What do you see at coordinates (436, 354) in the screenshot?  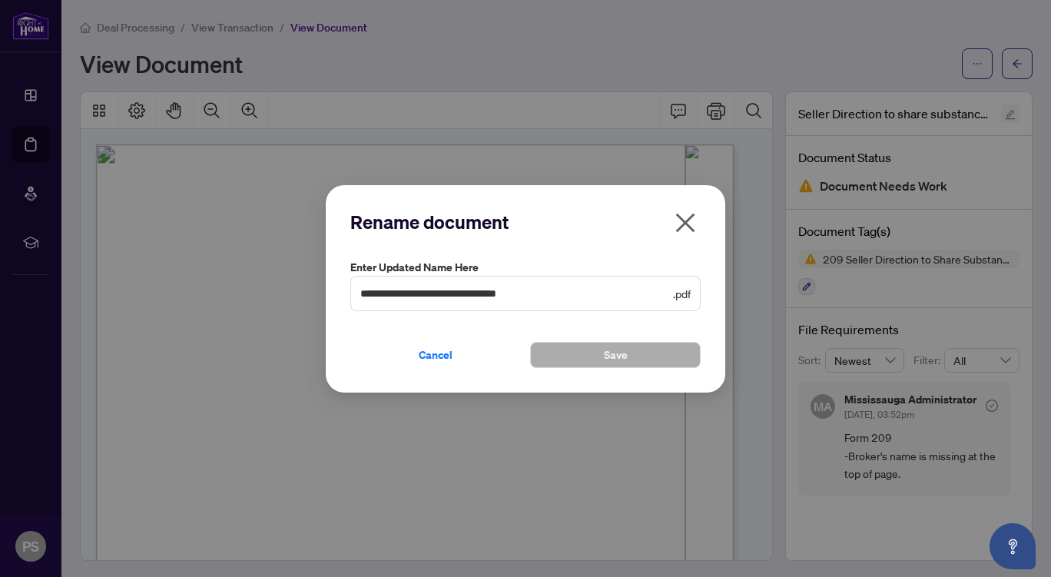 I see `span: Cancel` at bounding box center [436, 354].